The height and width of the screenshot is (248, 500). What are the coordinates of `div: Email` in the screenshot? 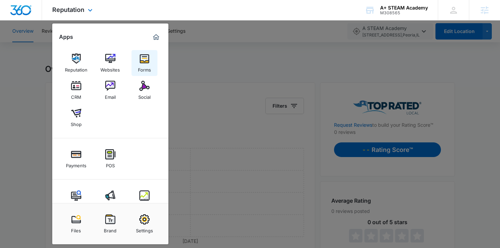 It's located at (110, 96).